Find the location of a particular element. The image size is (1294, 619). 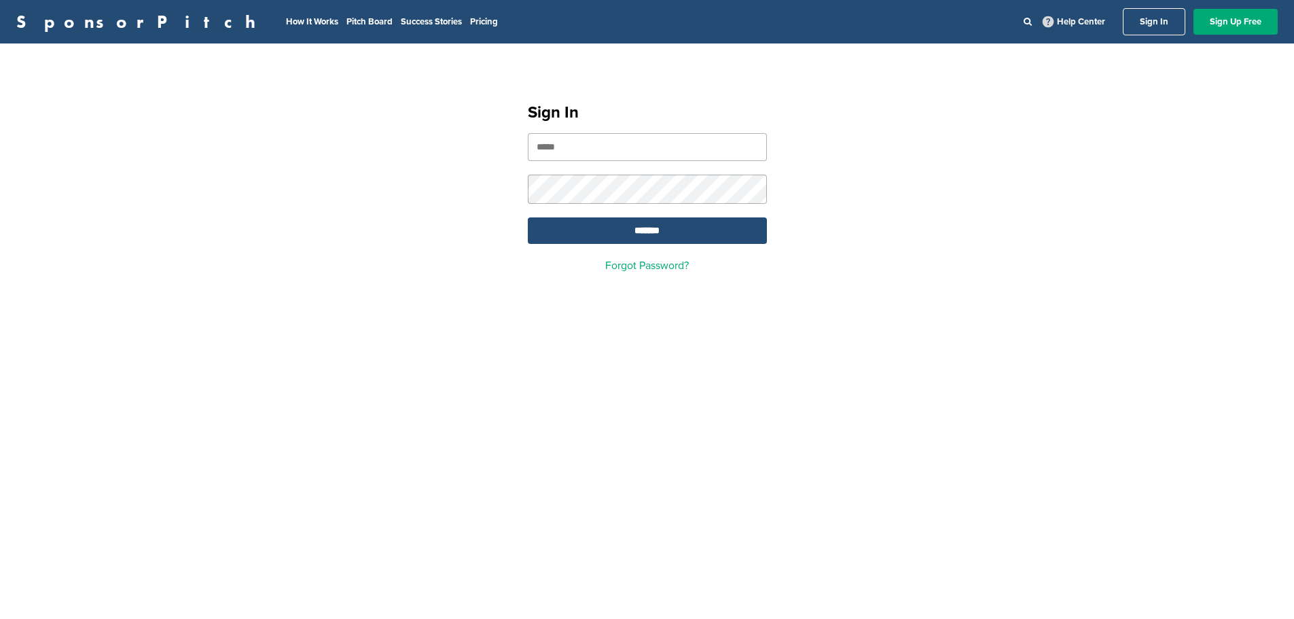

a: SponsorPitch is located at coordinates (140, 22).